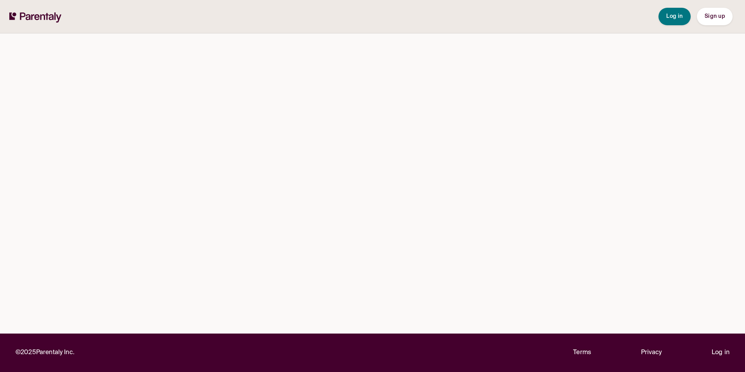  I want to click on button: Log in, so click(675, 16).